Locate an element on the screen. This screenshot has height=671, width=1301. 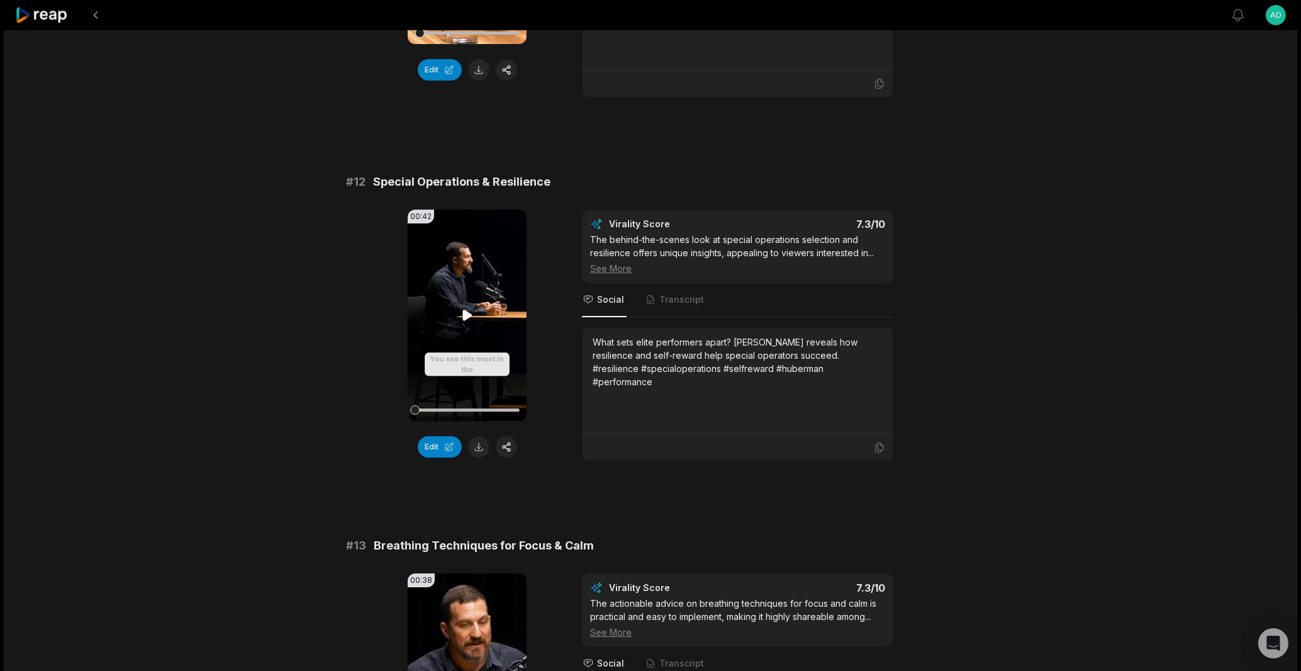
span: # 12 is located at coordinates (355, 182).